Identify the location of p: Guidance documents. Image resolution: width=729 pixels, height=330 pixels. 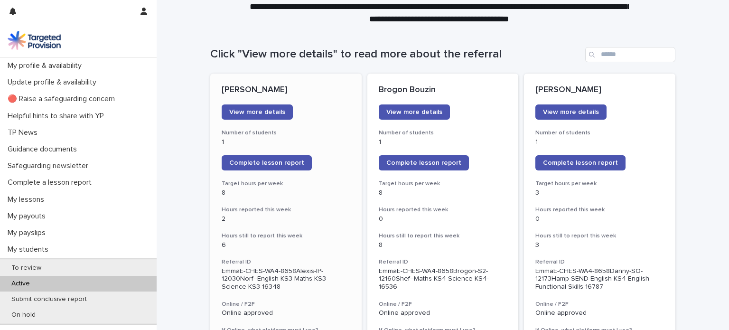
(44, 149).